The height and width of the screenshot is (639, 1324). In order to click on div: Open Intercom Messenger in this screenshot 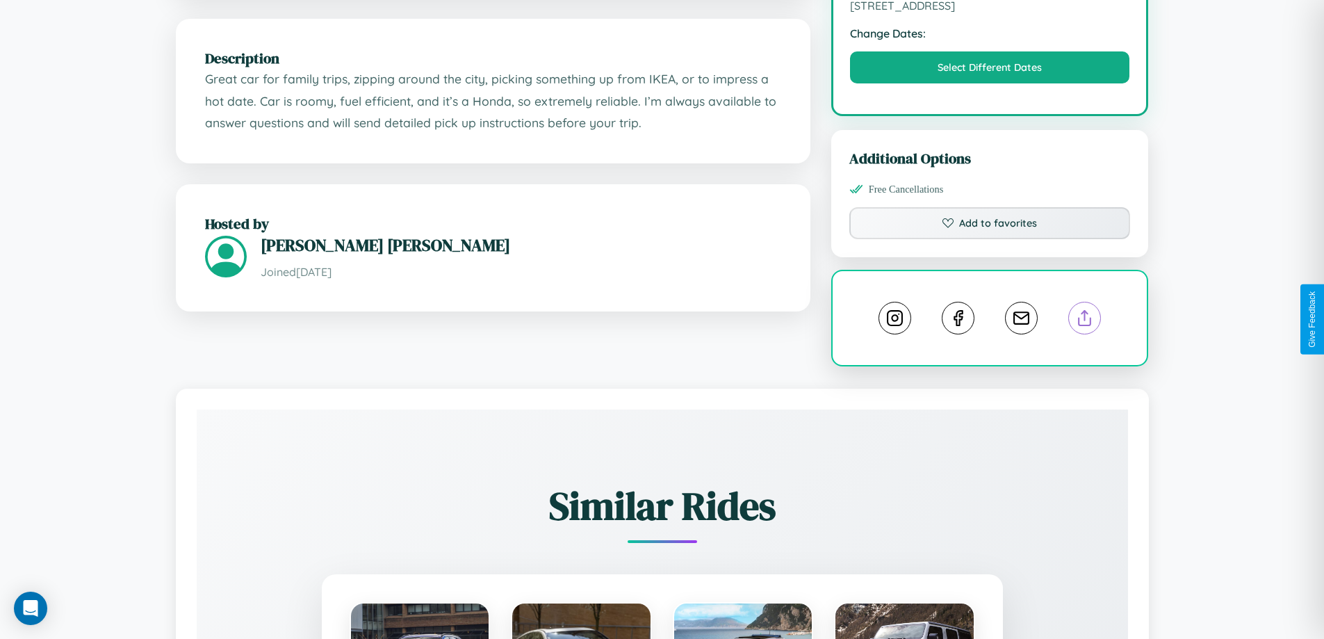, I will do `click(31, 608)`.